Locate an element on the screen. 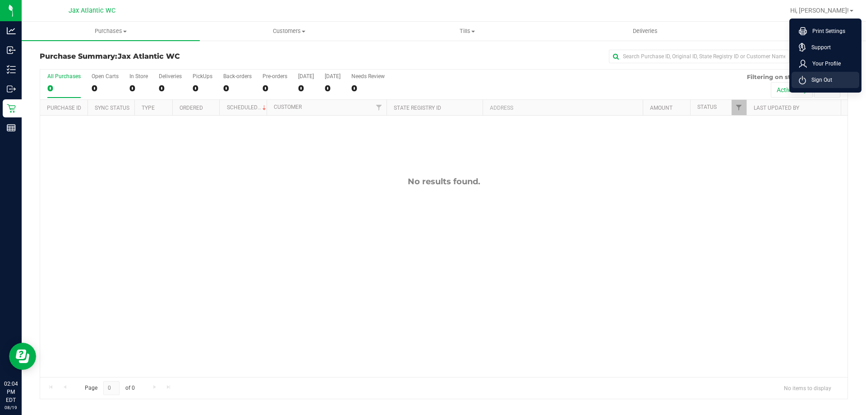  th: Address is located at coordinates (563, 107).